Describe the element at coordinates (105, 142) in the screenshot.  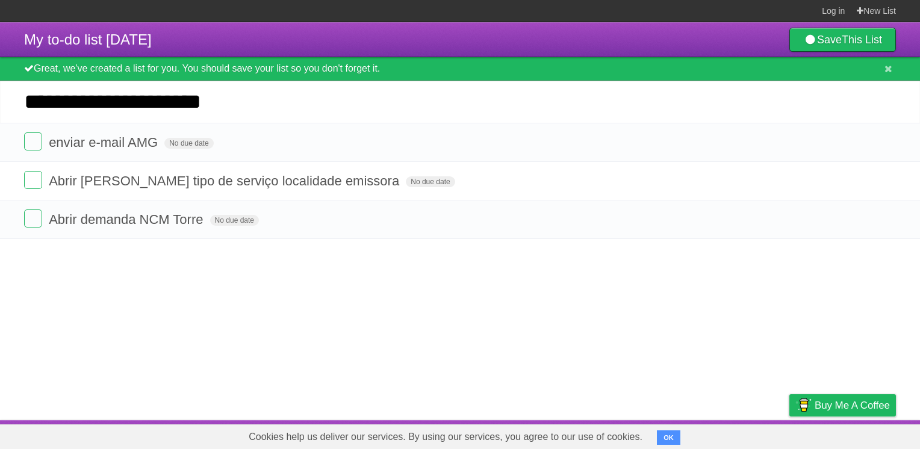
I see `span: enviar e-mail AMG` at that location.